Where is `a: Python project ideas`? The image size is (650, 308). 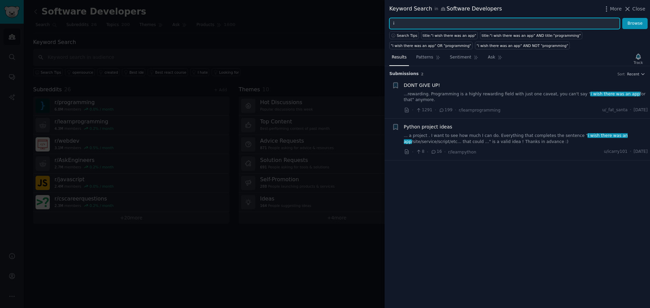
a: Python project ideas is located at coordinates (428, 127).